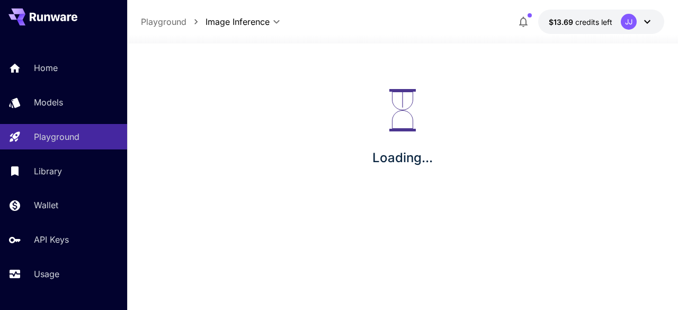 Image resolution: width=678 pixels, height=310 pixels. I want to click on div: JJ, so click(629, 22).